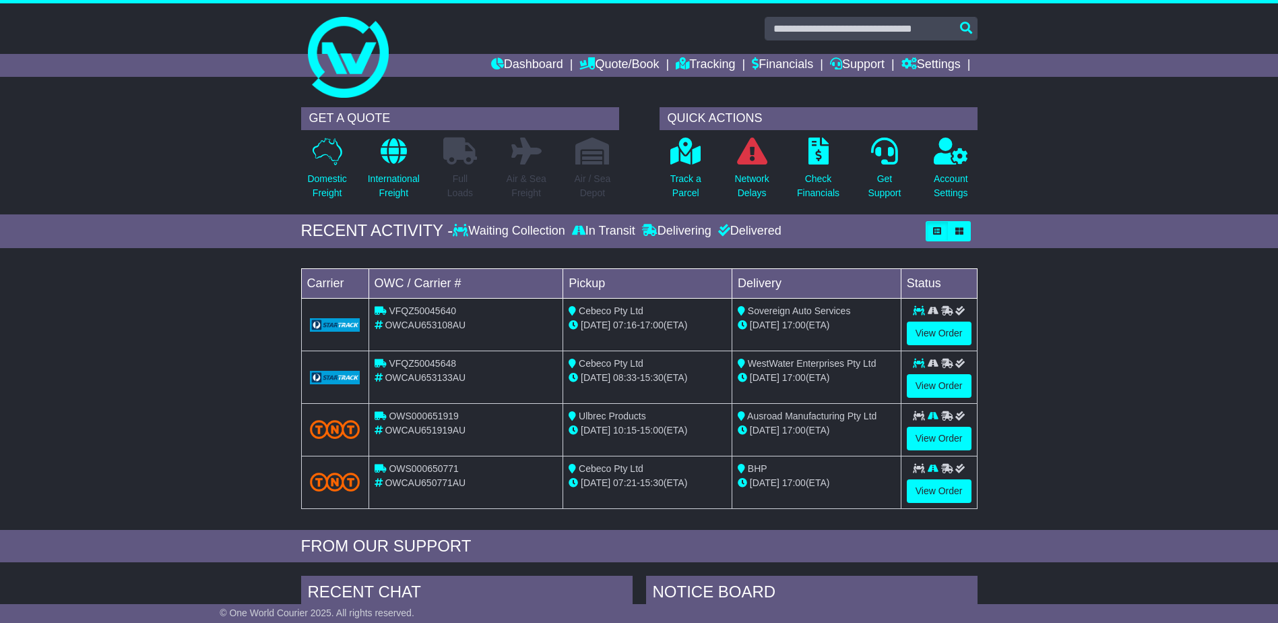 The width and height of the screenshot is (1278, 623). What do you see at coordinates (460, 119) in the screenshot?
I see `div: GET A QUOTE` at bounding box center [460, 119].